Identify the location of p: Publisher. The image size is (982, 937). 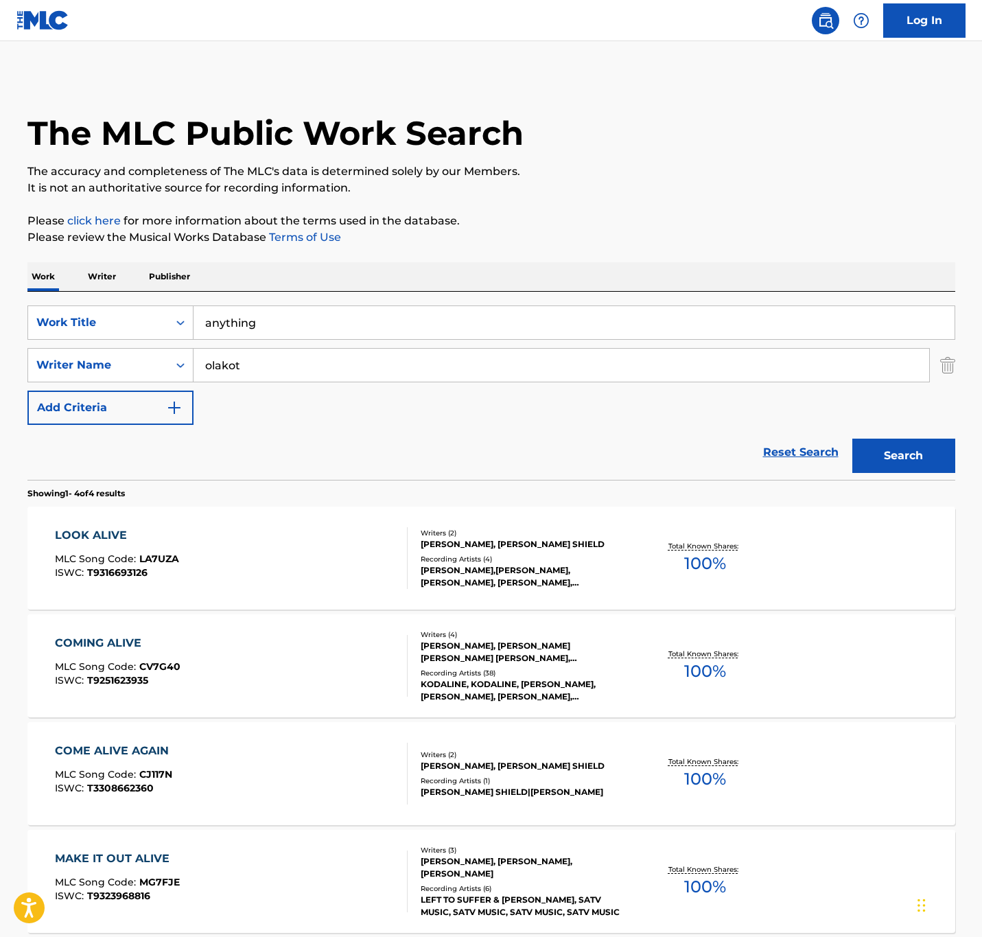
(170, 277).